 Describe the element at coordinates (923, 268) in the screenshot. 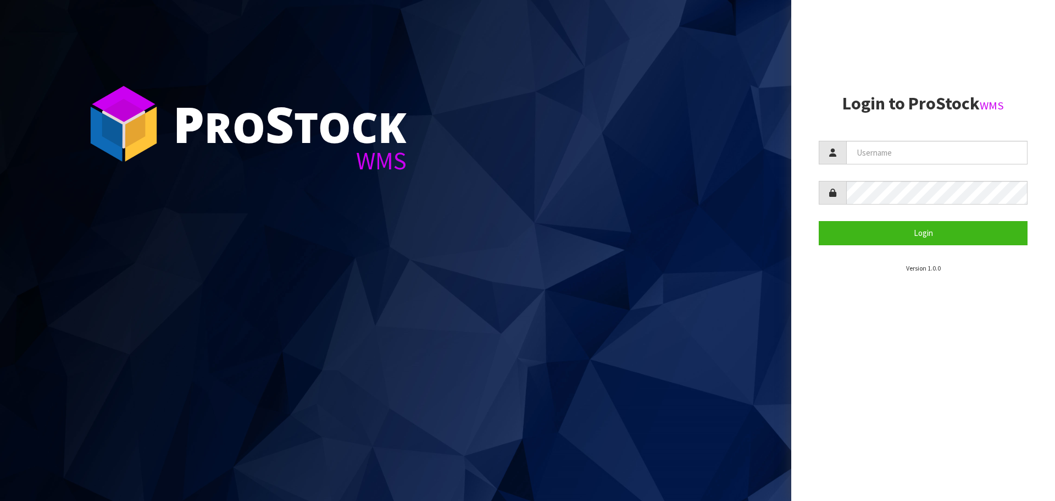

I see `small: Version 1.0.0` at that location.